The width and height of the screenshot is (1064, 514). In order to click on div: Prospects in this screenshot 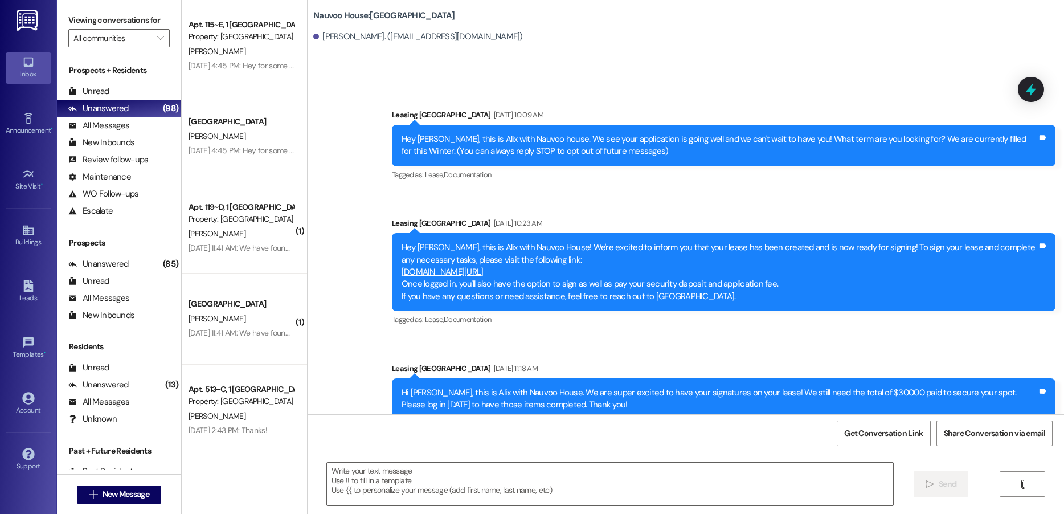, I will do `click(119, 243)`.